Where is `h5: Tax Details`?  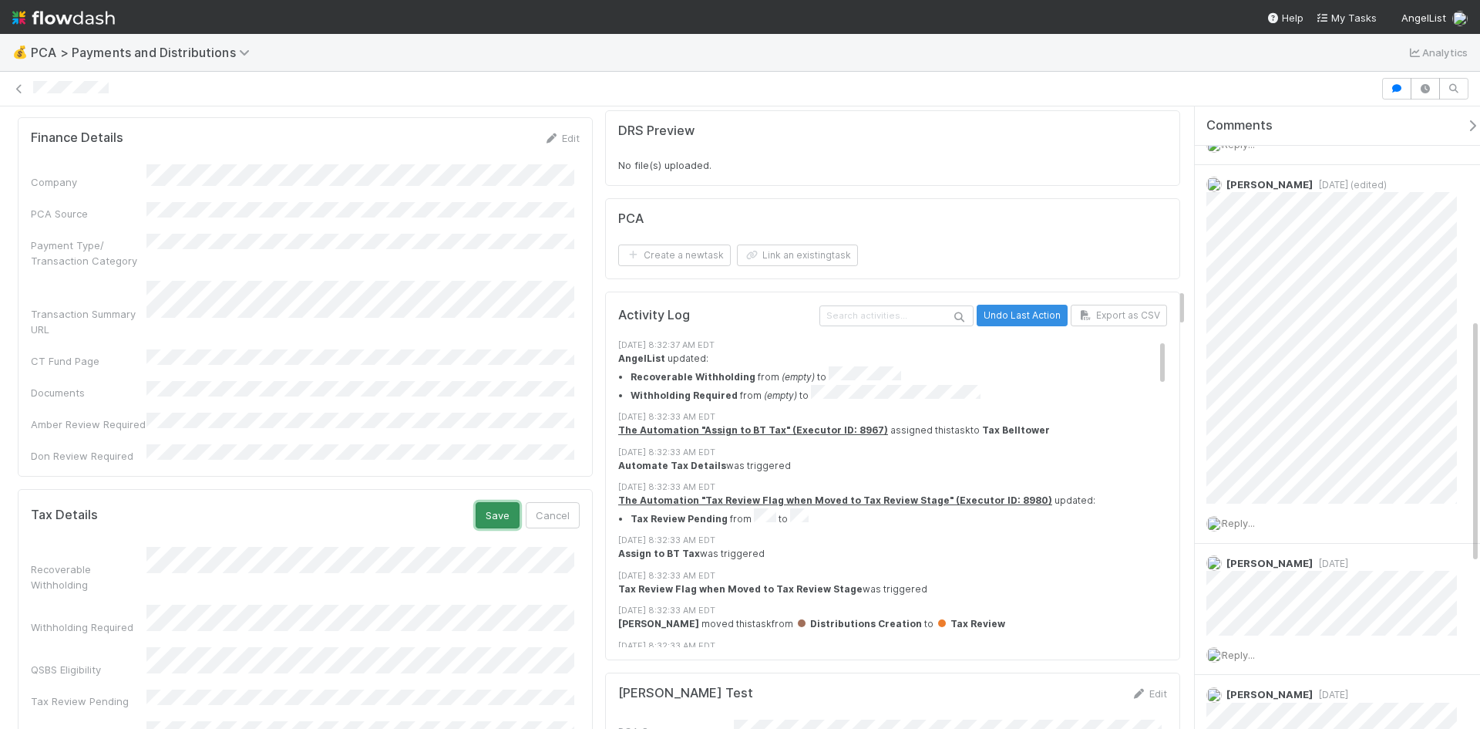
h5: Tax Details is located at coordinates (64, 515).